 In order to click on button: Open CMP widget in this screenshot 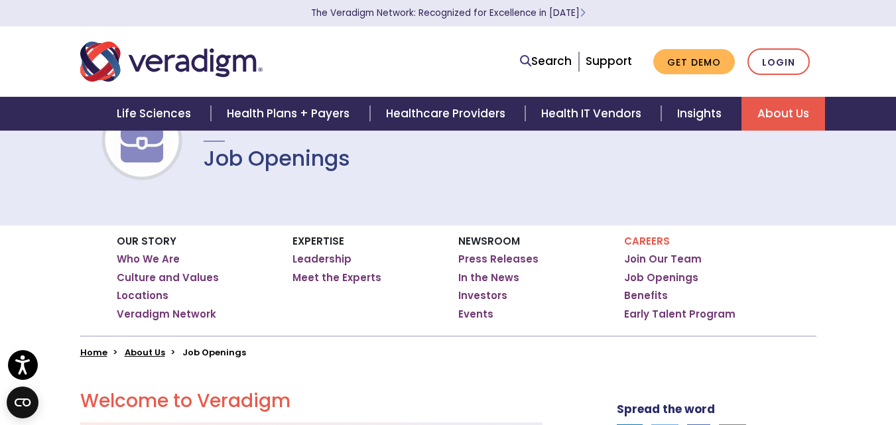, I will do `click(23, 403)`.